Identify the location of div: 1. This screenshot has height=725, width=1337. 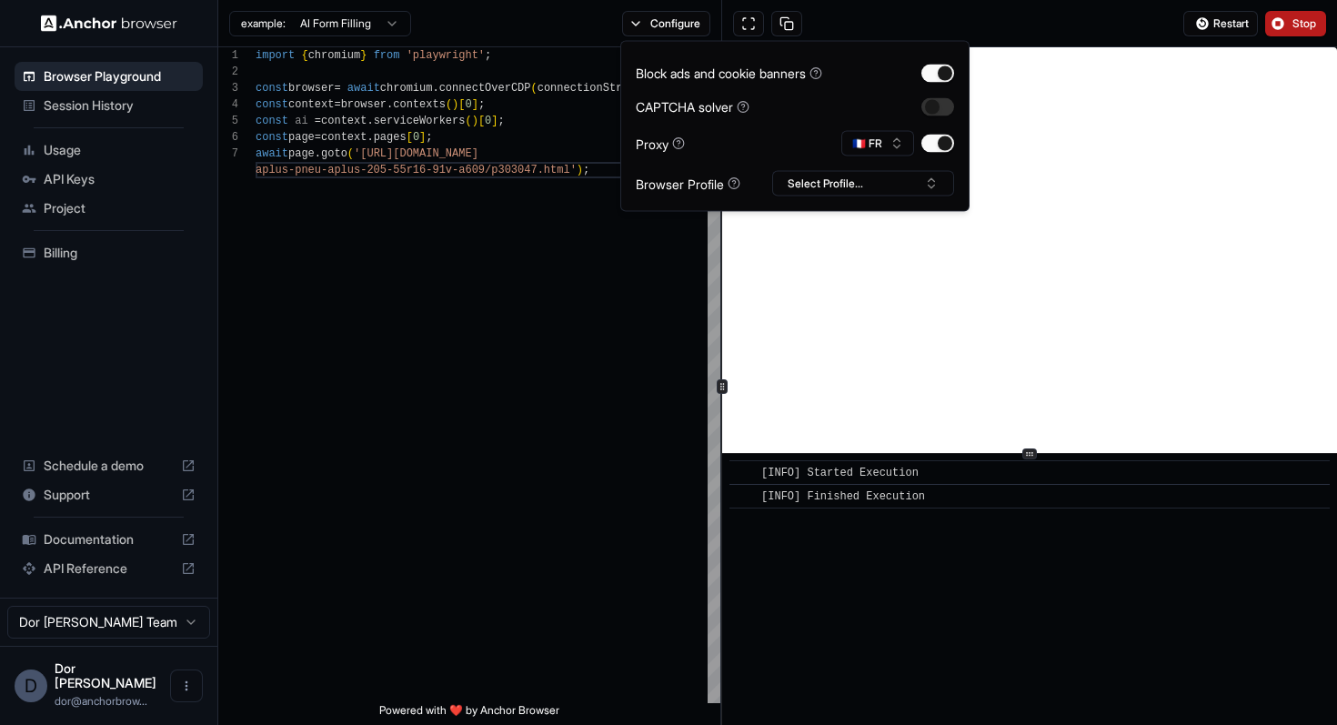
(228, 55).